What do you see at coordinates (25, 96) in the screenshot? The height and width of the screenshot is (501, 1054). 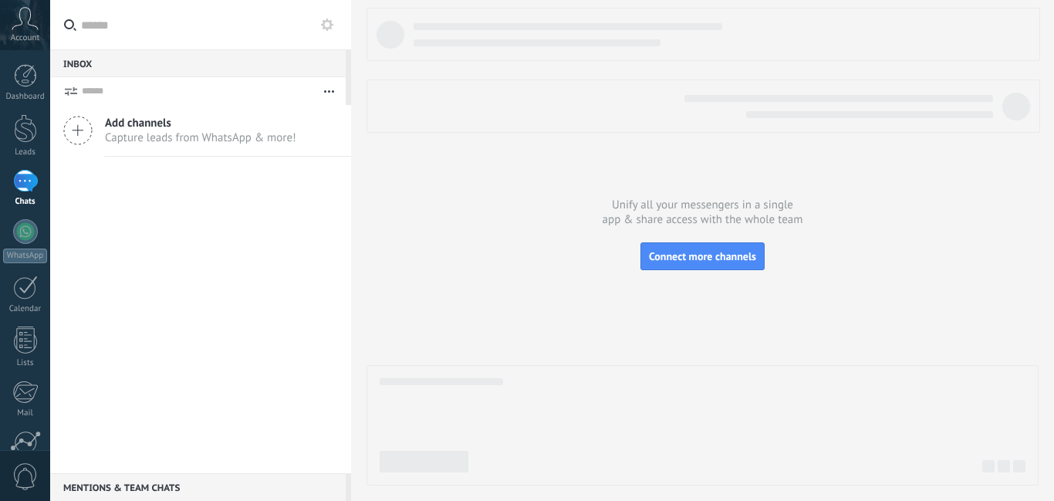 I see `div: Dashboard` at bounding box center [25, 96].